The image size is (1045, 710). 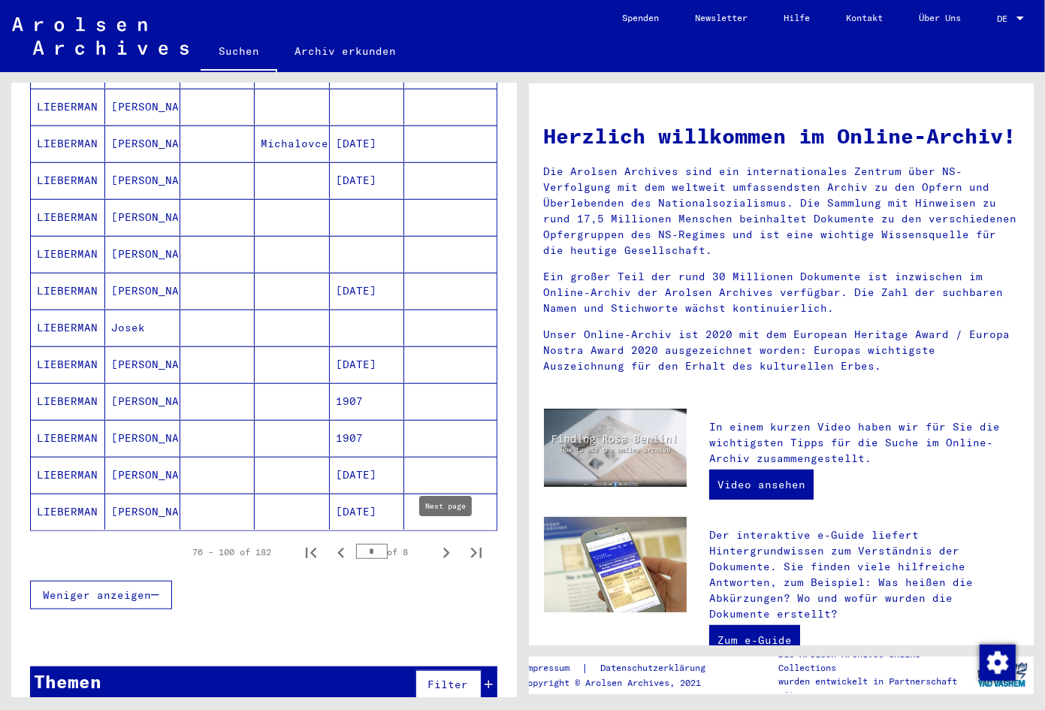 I want to click on p: Unser Online-Archiv ist 2020 mit dem European Heritage Award / Europa Nostra Award 2020 ausgezeic..., so click(x=781, y=350).